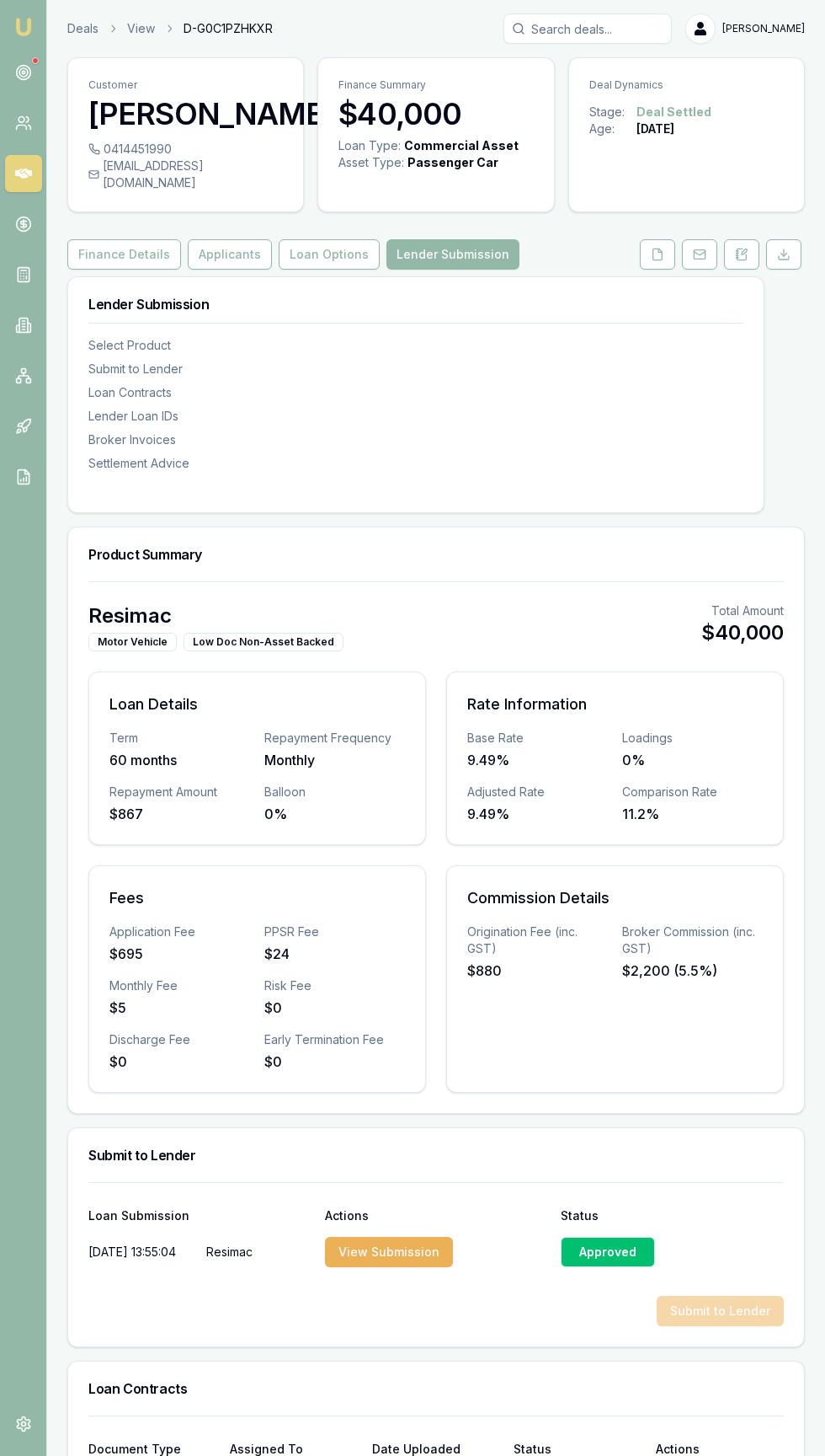 This screenshot has height=1456, width=825. What do you see at coordinates (230, 255) in the screenshot?
I see `a: Applicants` at bounding box center [230, 255].